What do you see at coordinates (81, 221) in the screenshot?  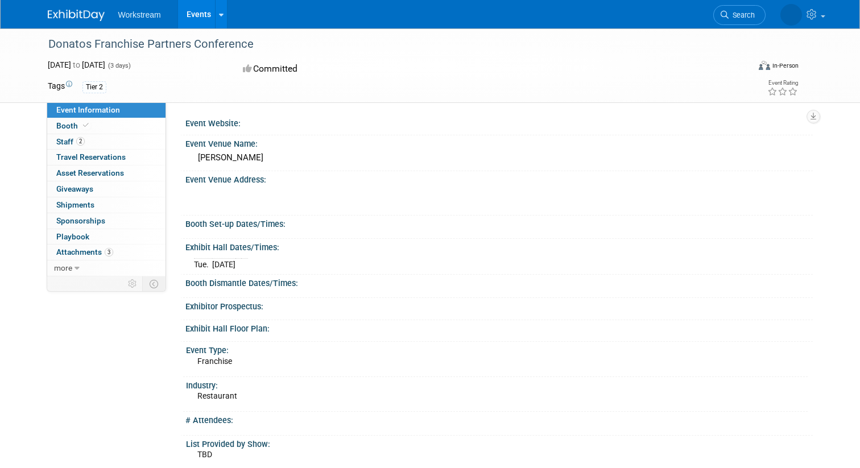 I see `span: Sponsorships` at bounding box center [81, 221].